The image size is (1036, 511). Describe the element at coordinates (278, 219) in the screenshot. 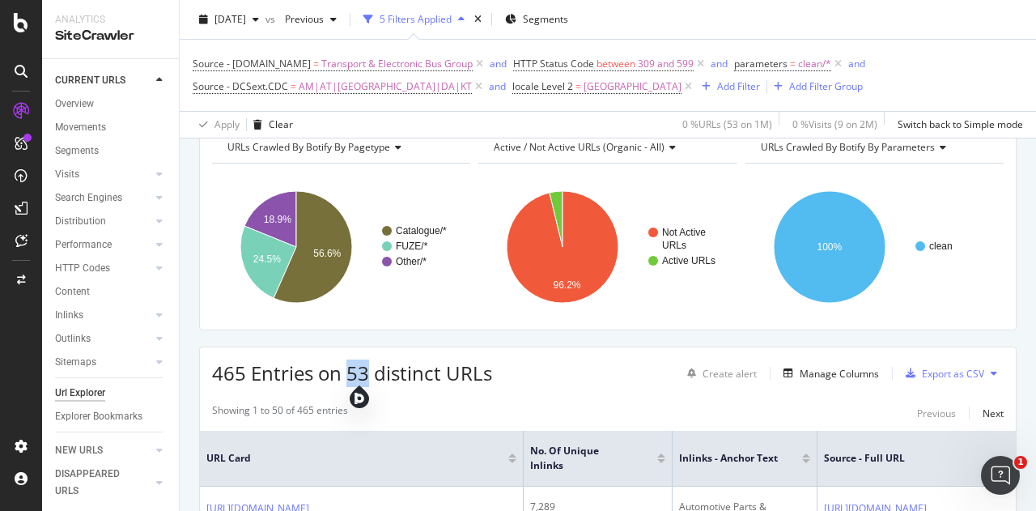

I see `text: 18.9%` at that location.